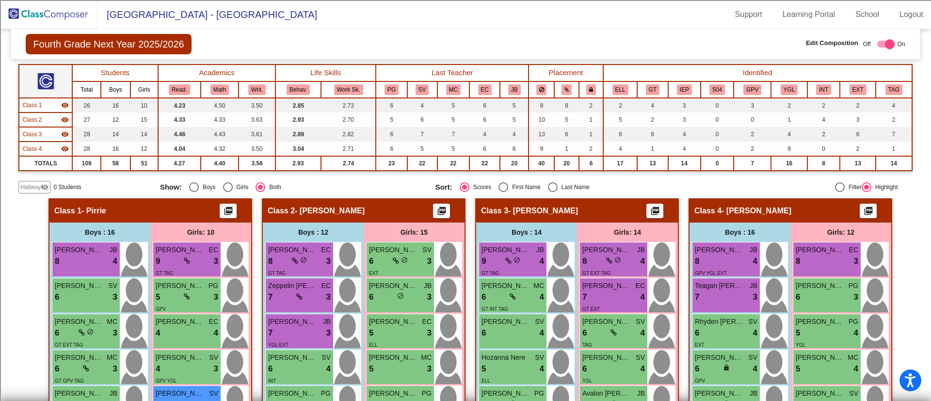 Image resolution: width=931 pixels, height=401 pixels. Describe the element at coordinates (652, 90) in the screenshot. I see `th: Gifted and Talented` at that location.